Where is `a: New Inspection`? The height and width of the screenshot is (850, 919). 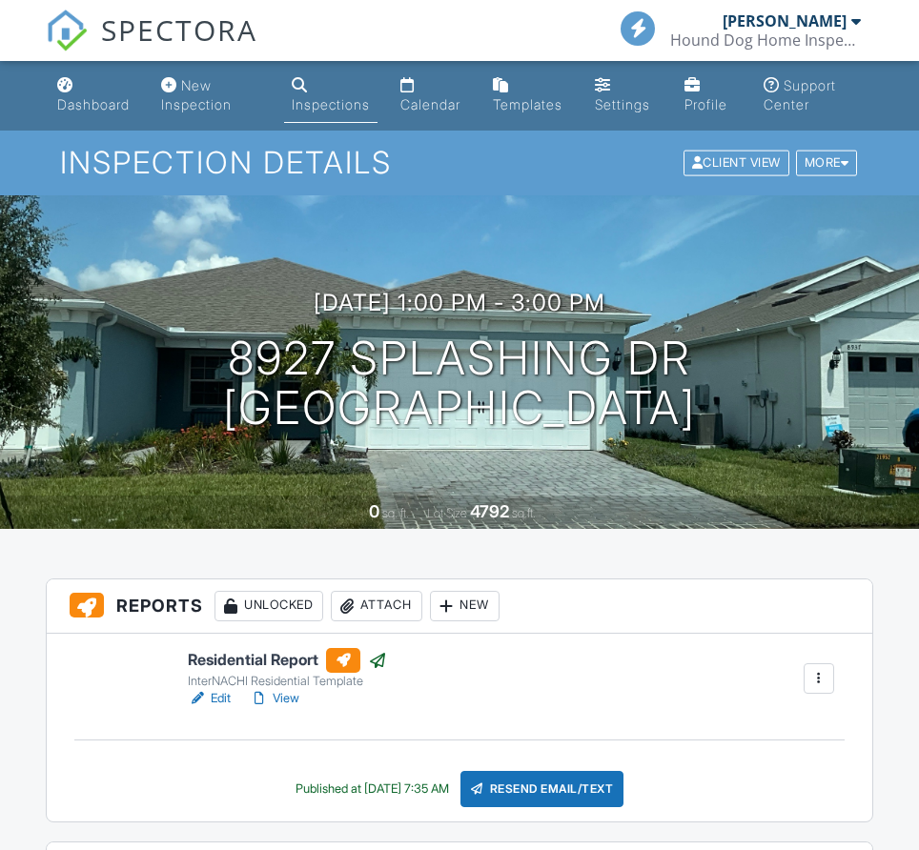 a: New Inspection is located at coordinates (211, 95).